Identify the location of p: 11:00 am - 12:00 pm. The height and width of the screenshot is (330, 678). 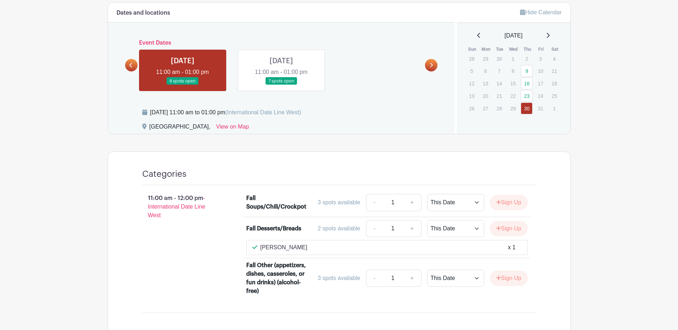
(183, 207).